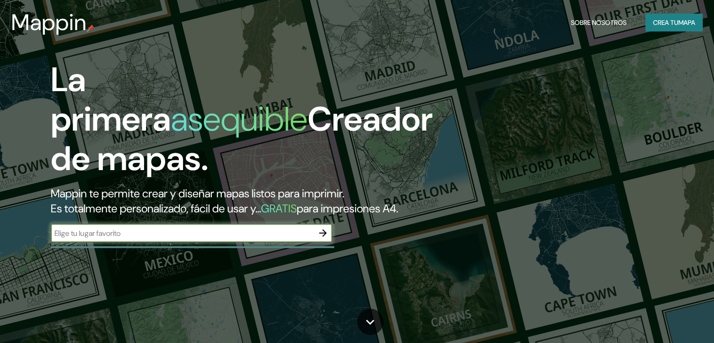  What do you see at coordinates (599, 23) in the screenshot?
I see `font: Sobre nosotros` at bounding box center [599, 23].